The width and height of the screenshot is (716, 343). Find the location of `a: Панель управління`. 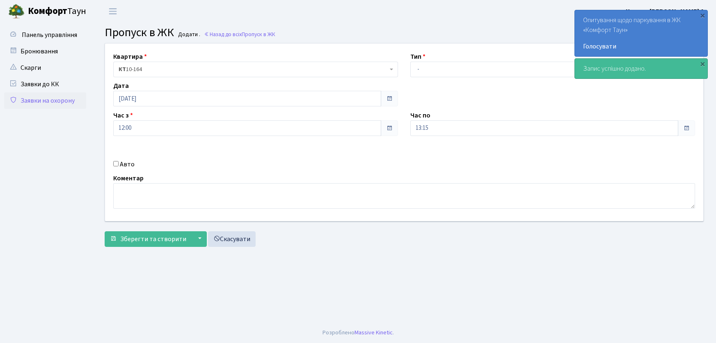

a: Панель управління is located at coordinates (45, 35).